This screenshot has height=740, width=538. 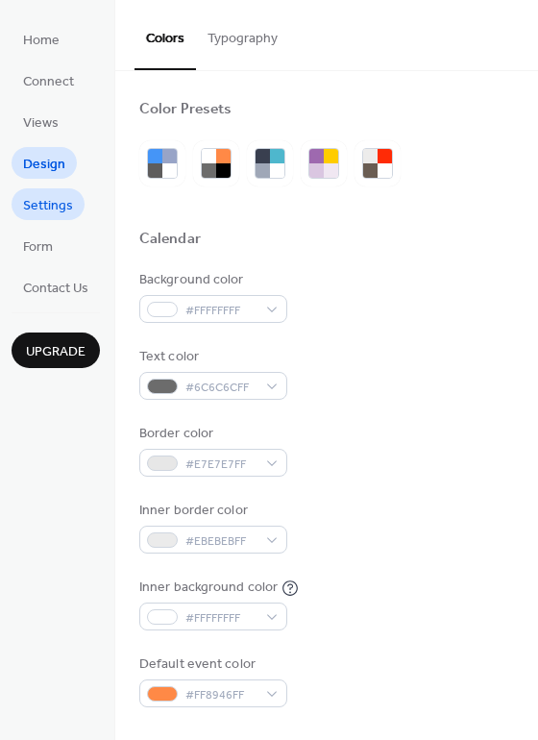 What do you see at coordinates (211, 357) in the screenshot?
I see `div: Text color` at bounding box center [211, 357].